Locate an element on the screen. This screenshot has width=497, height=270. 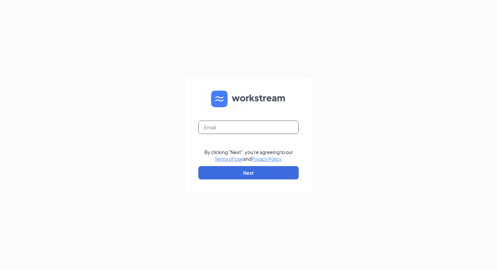
button: Next is located at coordinates (248, 173).